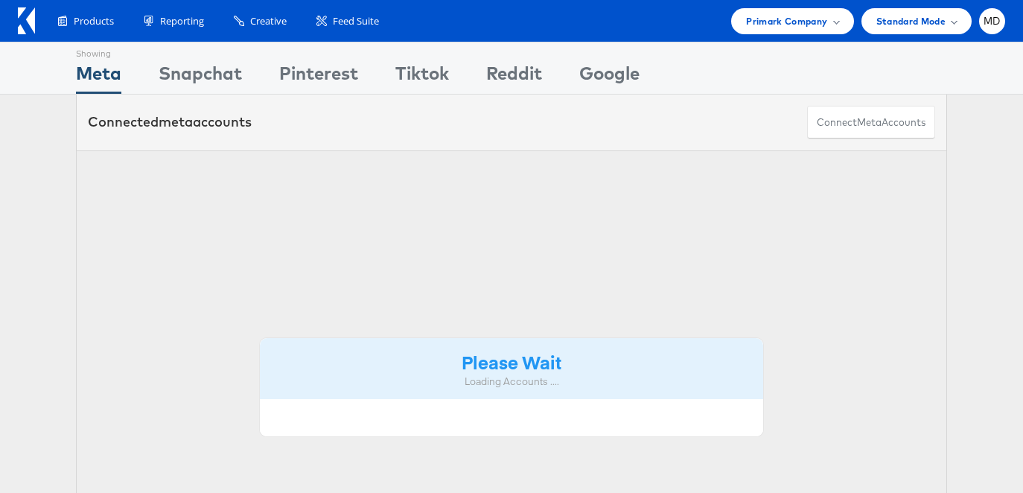 The height and width of the screenshot is (493, 1023). Describe the element at coordinates (182, 21) in the screenshot. I see `span: Reporting` at that location.